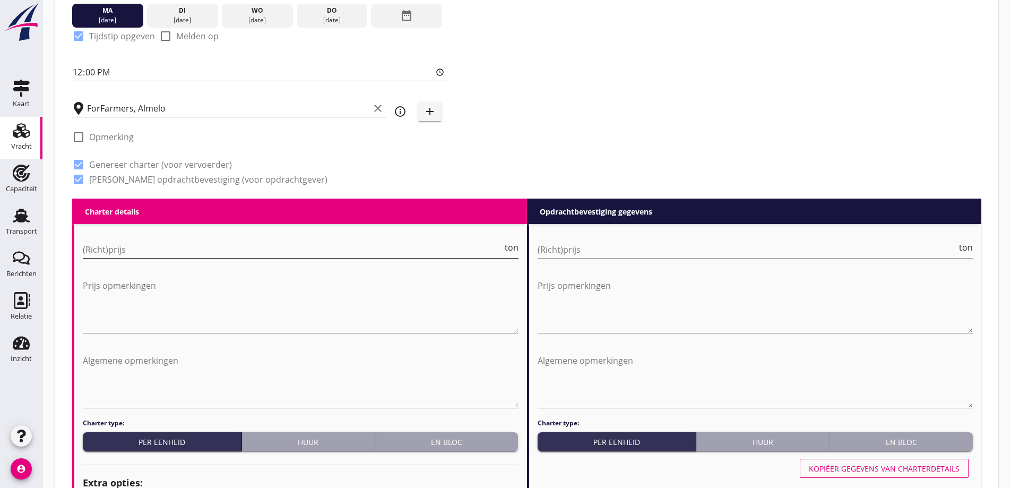 This screenshot has height=488, width=1011. I want to click on img: logo-small.a267ee39.svg, so click(21, 22).